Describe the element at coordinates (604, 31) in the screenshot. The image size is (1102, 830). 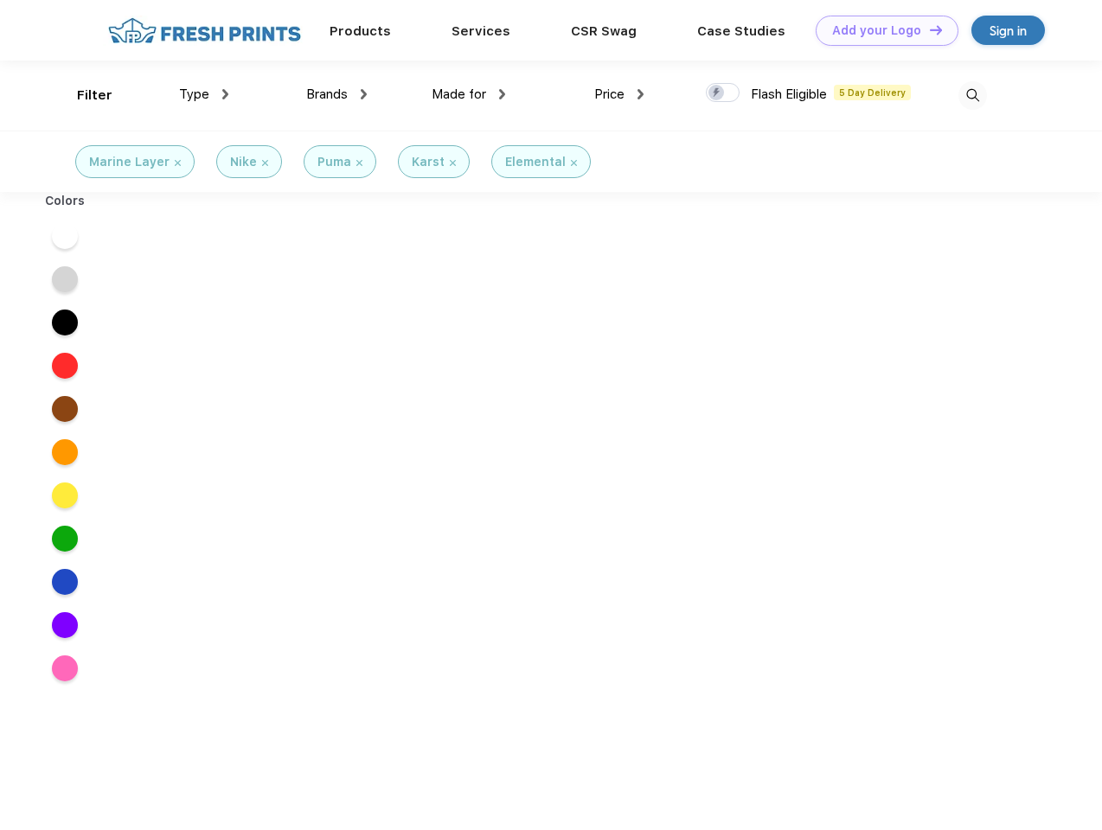
I see `a: CSR Swag` at that location.